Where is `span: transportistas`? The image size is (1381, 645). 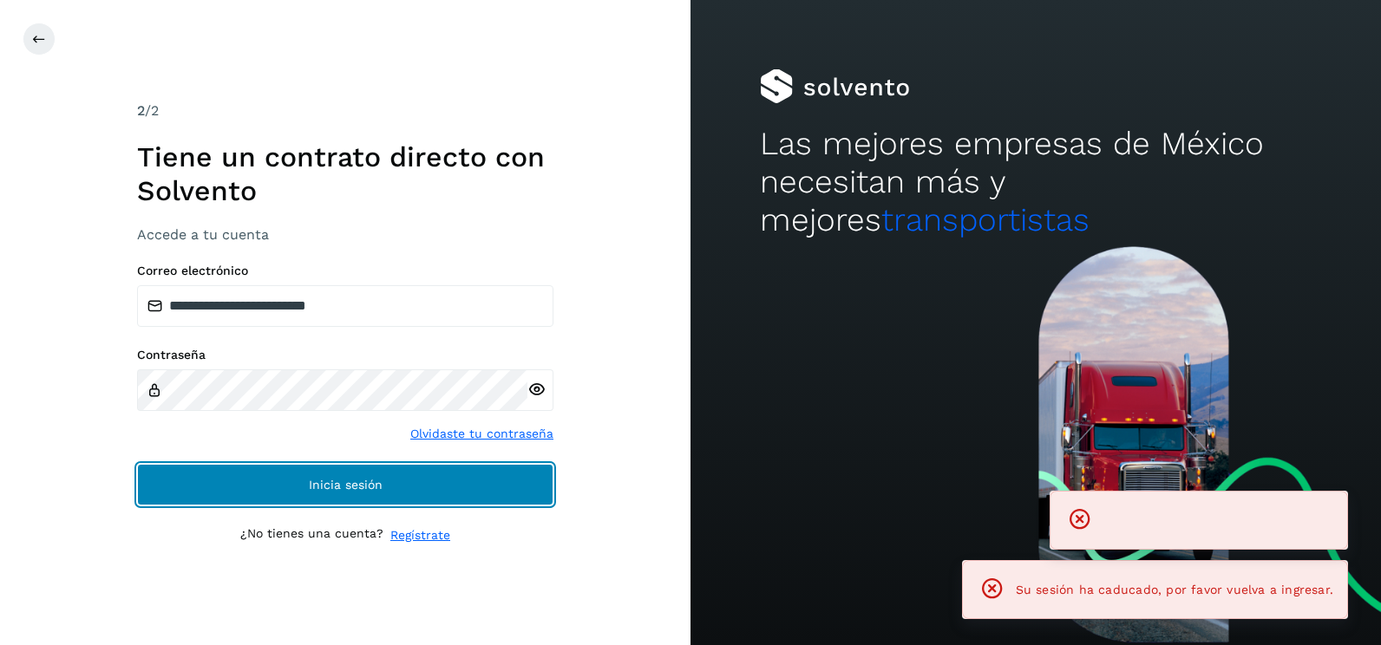 span: transportistas is located at coordinates (985, 219).